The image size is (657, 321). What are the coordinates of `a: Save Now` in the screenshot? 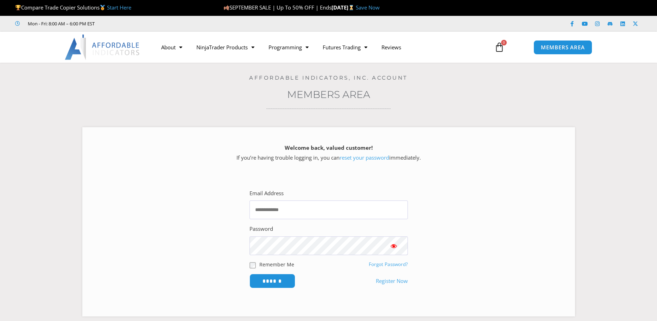 It's located at (368, 7).